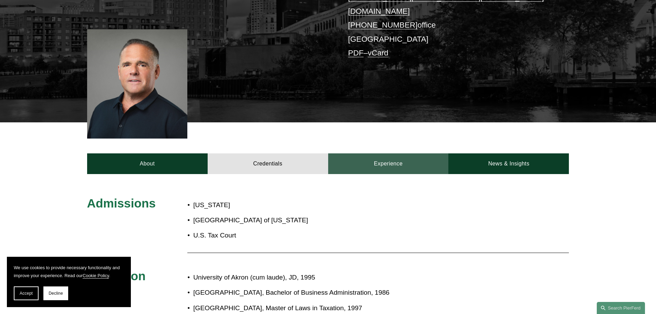 The image size is (656, 314). What do you see at coordinates (621, 308) in the screenshot?
I see `a: Search this site` at bounding box center [621, 308].